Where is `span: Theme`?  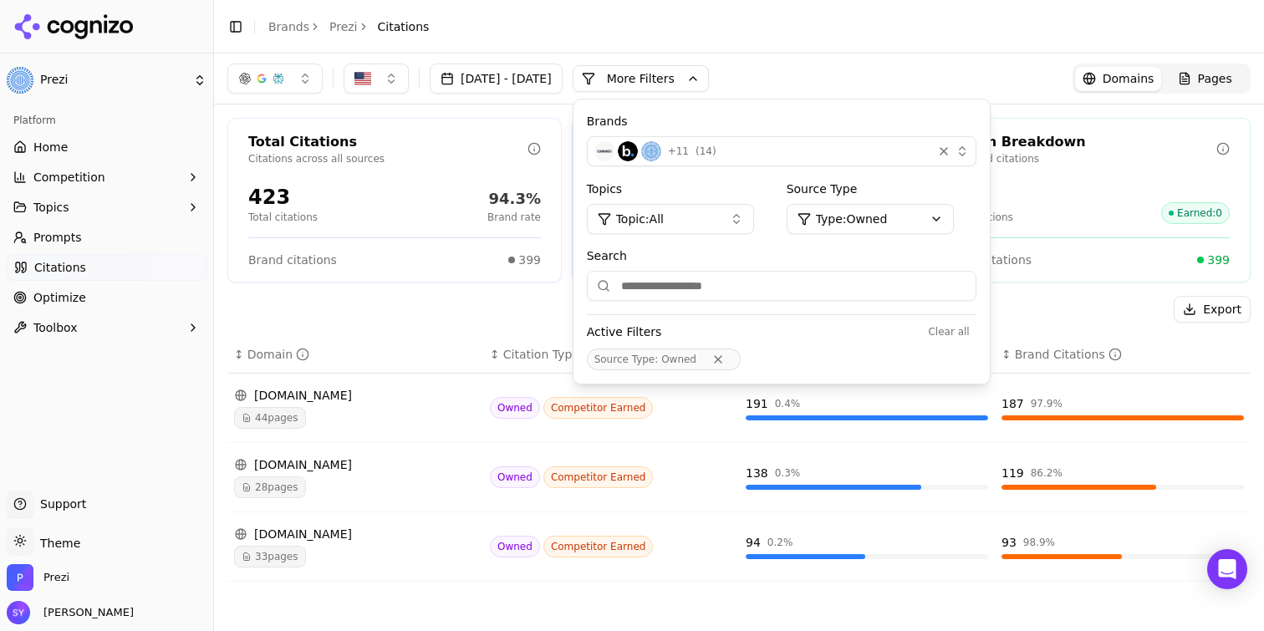 span: Theme is located at coordinates (57, 543).